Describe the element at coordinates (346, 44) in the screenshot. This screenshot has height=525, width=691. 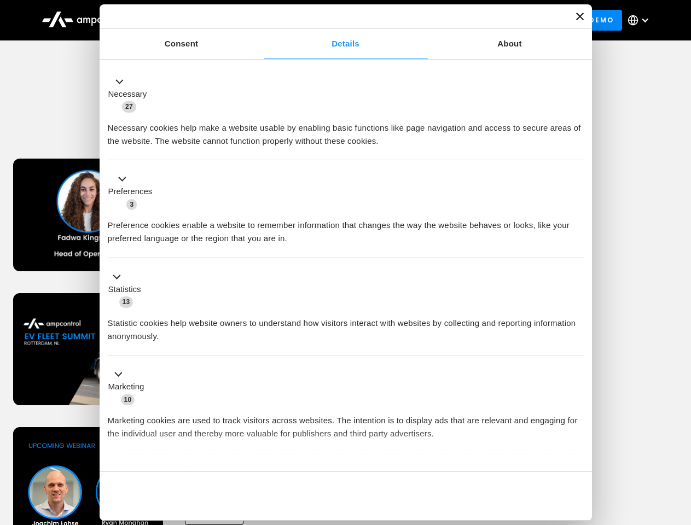
I see `a: Details` at that location.